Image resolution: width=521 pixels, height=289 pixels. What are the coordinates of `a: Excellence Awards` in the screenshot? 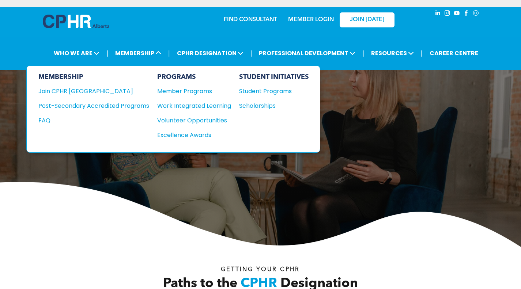 It's located at (194, 135).